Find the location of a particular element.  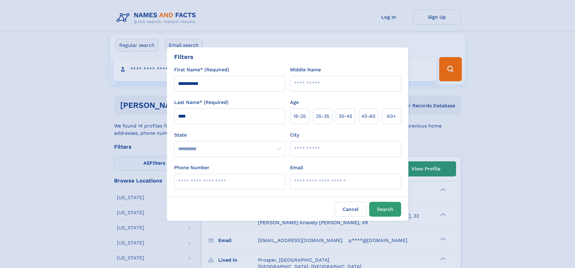

span: 25‑35 is located at coordinates (323, 116).